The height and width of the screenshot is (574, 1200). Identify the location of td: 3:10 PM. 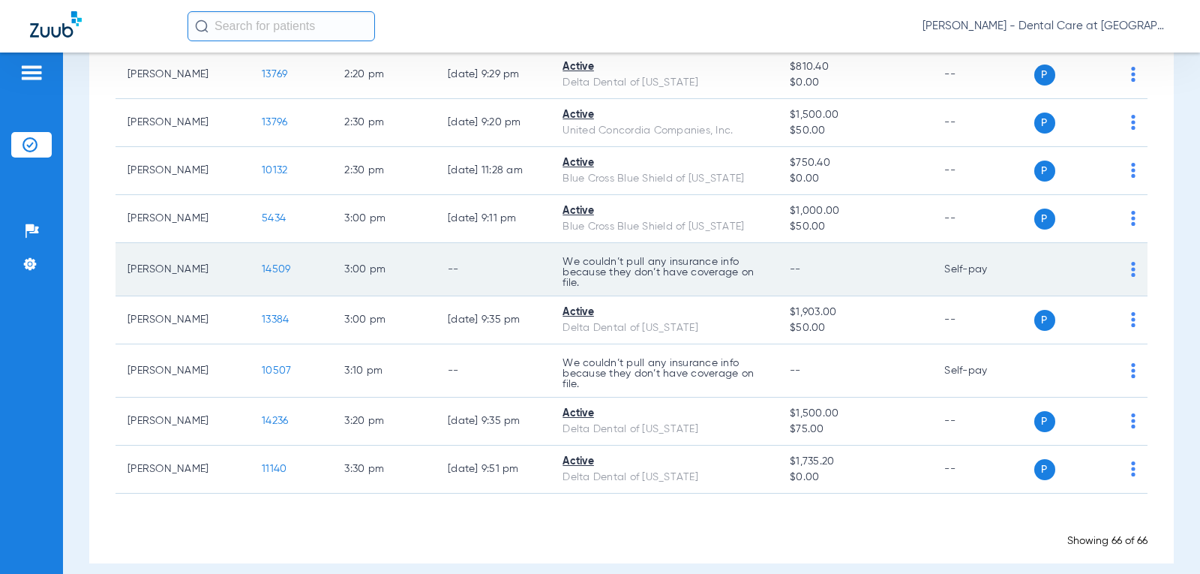
(384, 371).